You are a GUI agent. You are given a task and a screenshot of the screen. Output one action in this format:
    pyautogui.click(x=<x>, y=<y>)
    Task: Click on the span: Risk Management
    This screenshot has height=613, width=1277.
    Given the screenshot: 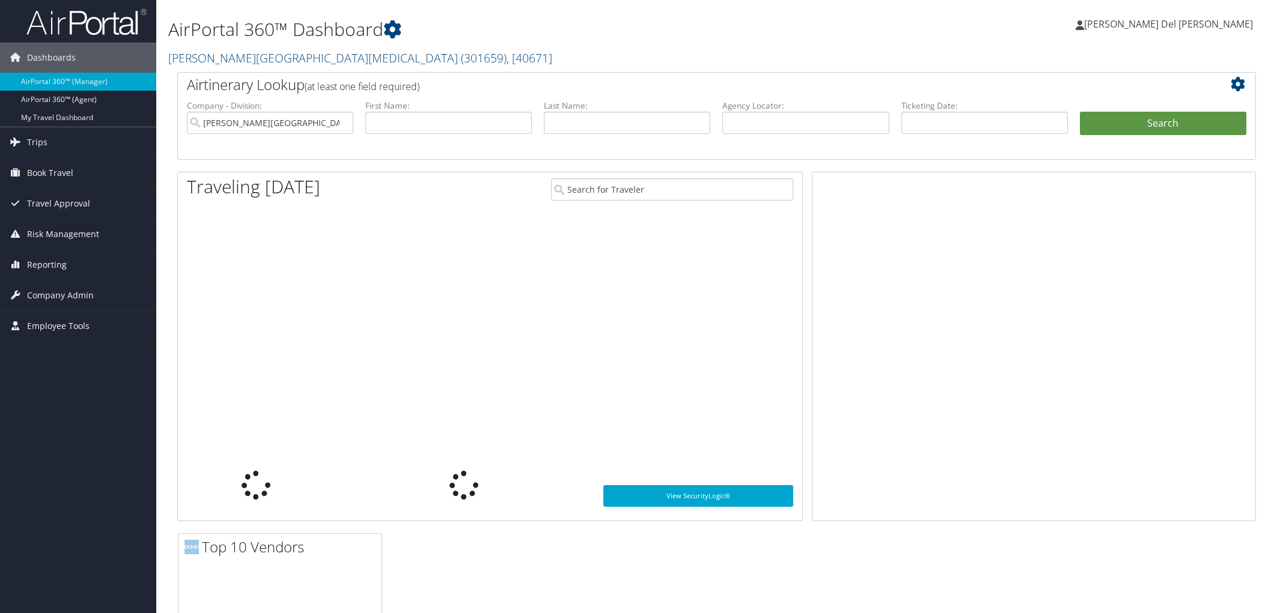 What is the action you would take?
    pyautogui.click(x=63, y=234)
    